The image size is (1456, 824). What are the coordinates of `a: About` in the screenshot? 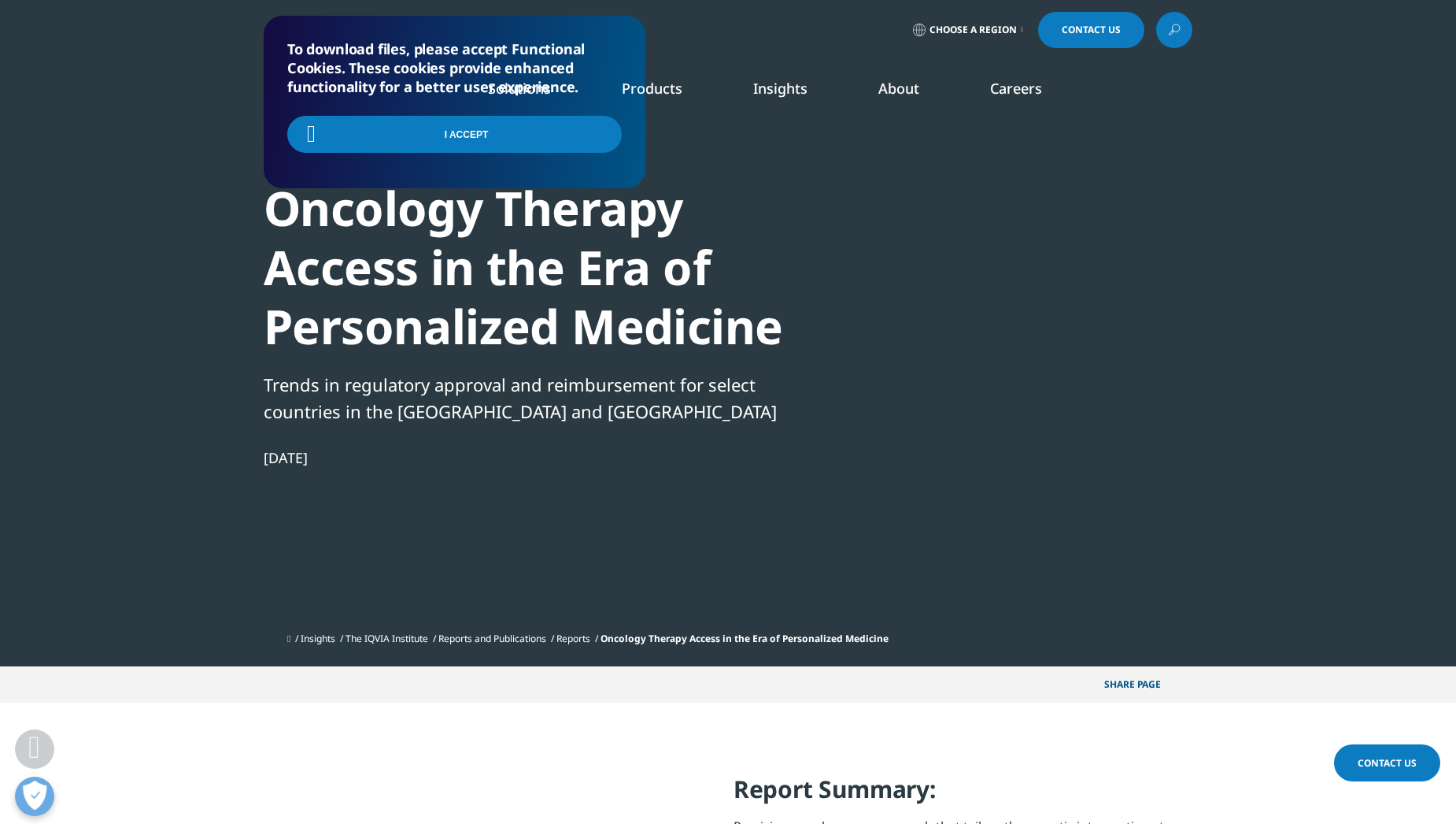 It's located at (899, 88).